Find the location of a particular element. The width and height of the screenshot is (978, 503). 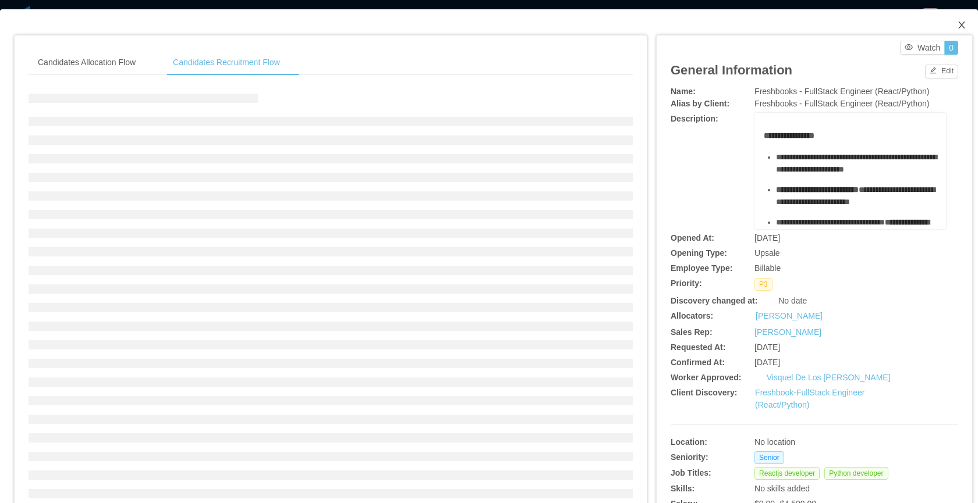

span: Upsale is located at coordinates (767, 253).